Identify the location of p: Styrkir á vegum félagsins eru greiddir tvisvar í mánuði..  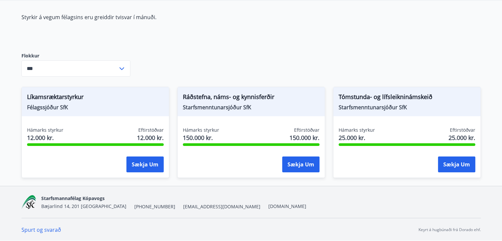
(177, 17).